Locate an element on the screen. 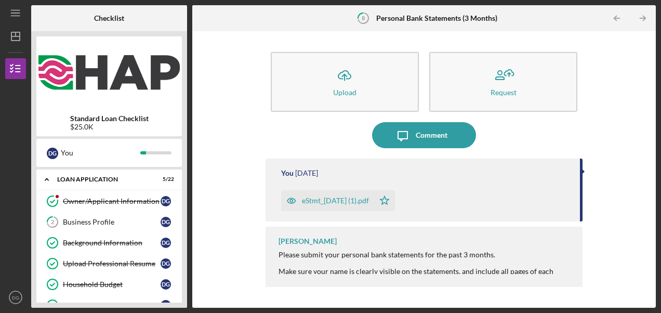 The height and width of the screenshot is (313, 661). button: Comment is located at coordinates (424, 135).